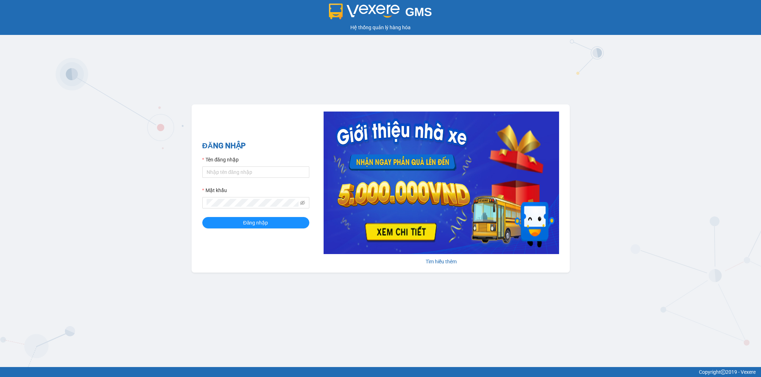 The image size is (761, 377). Describe the element at coordinates (256, 223) in the screenshot. I see `button: Đăng nhập` at that location.